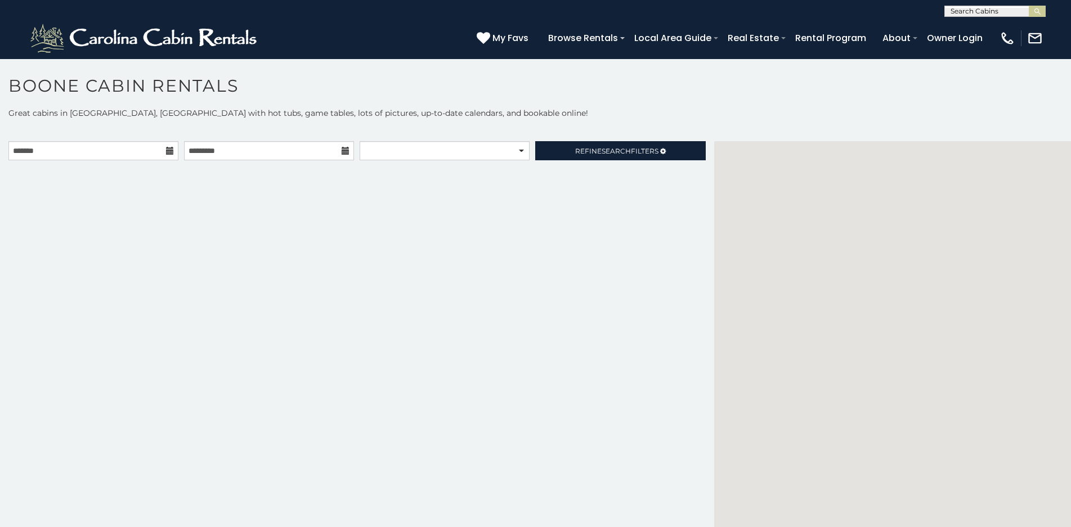 This screenshot has width=1071, height=527. Describe the element at coordinates (1035, 38) in the screenshot. I see `img: mail-regular-white.png` at that location.